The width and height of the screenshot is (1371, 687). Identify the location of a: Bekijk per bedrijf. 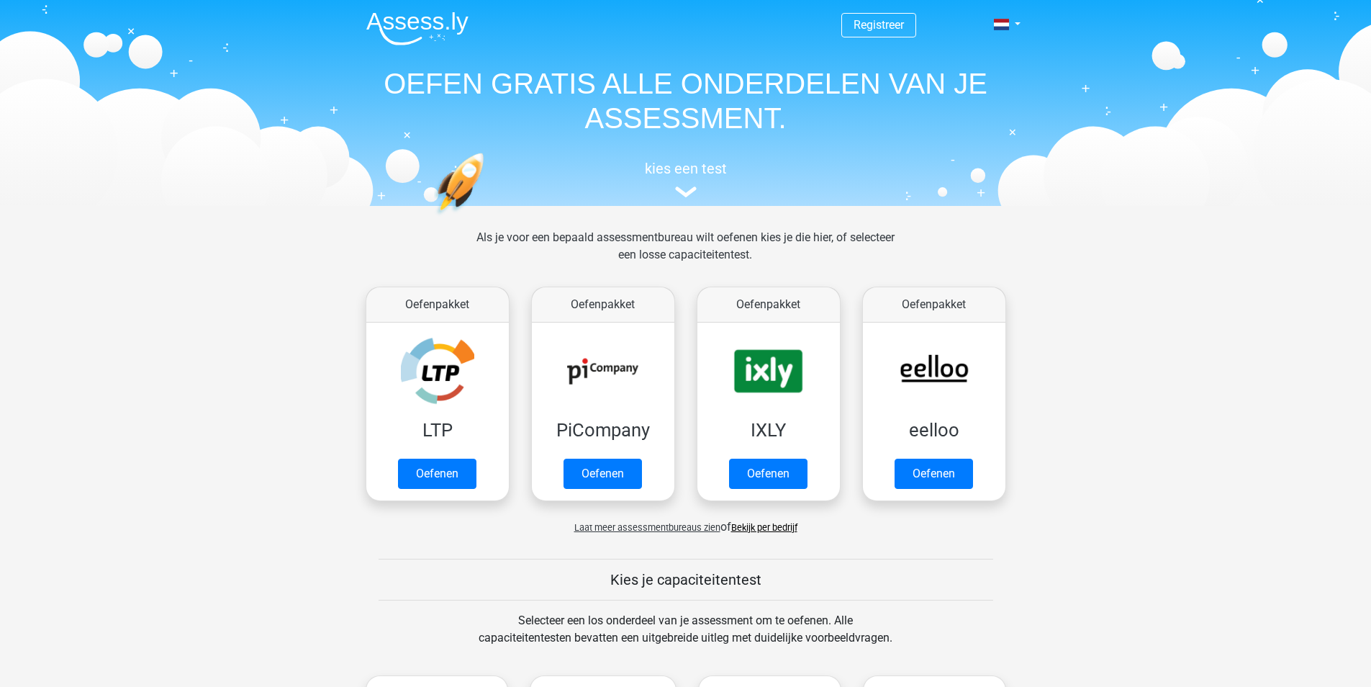
(764, 527).